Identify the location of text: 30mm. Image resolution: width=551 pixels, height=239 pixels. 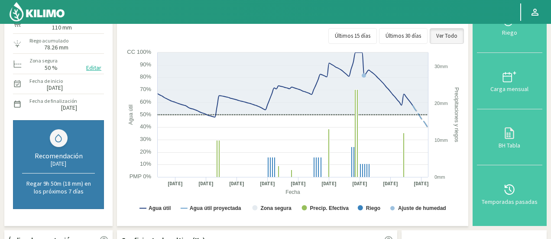
(441, 66).